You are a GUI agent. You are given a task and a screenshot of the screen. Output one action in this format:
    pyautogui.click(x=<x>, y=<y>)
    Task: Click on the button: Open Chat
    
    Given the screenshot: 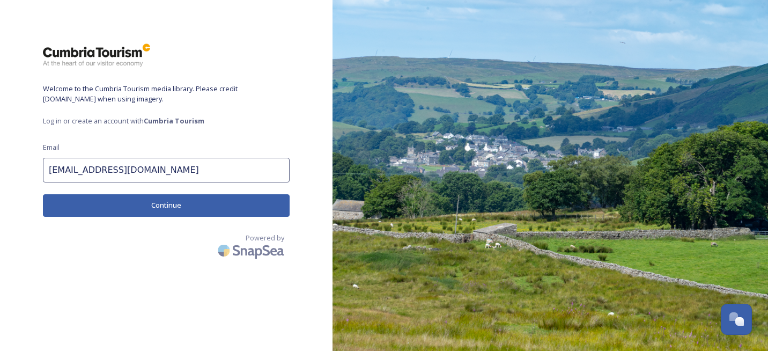 What is the action you would take?
    pyautogui.click(x=736, y=319)
    